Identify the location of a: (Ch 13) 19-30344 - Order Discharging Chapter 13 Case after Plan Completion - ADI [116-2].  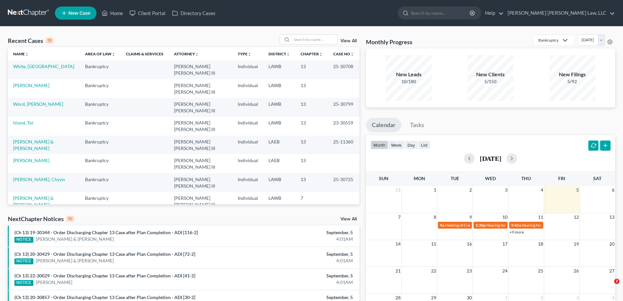
(106, 232).